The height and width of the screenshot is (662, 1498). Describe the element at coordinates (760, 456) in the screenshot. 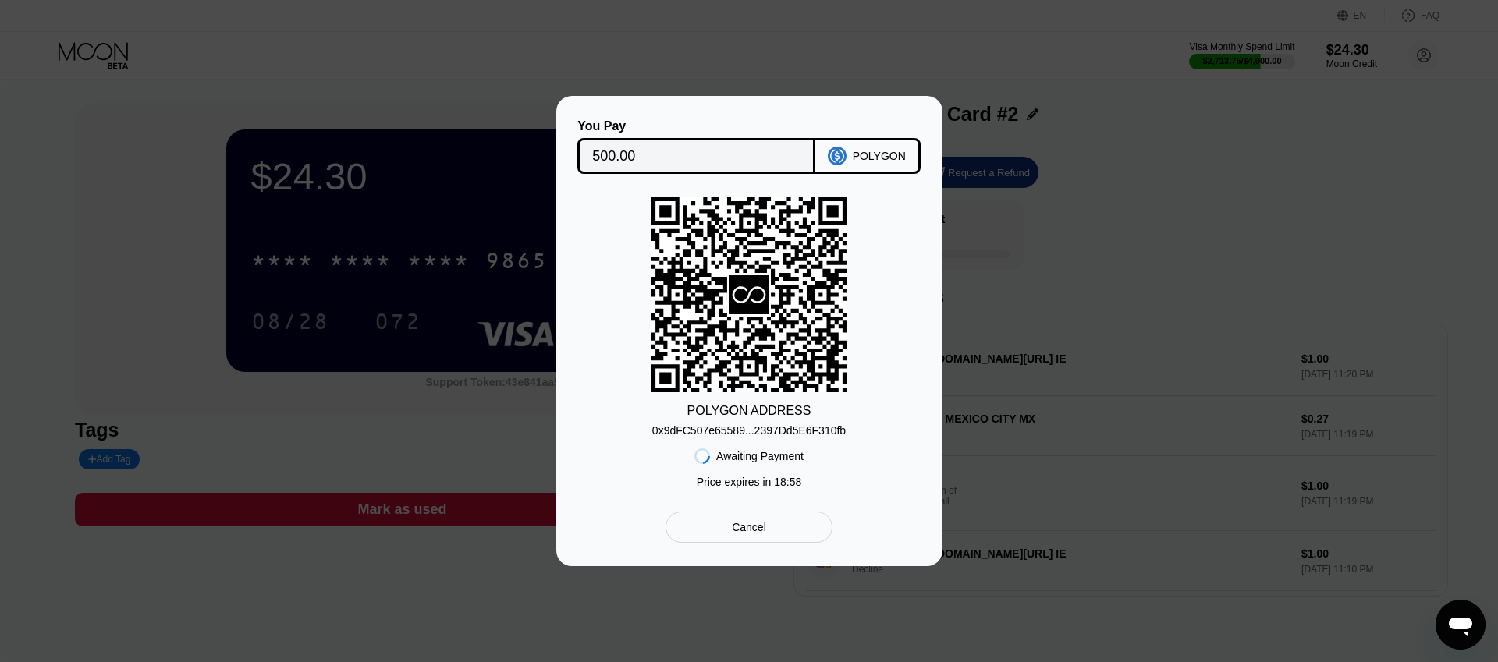

I see `div: Awaiting Payment` at that location.